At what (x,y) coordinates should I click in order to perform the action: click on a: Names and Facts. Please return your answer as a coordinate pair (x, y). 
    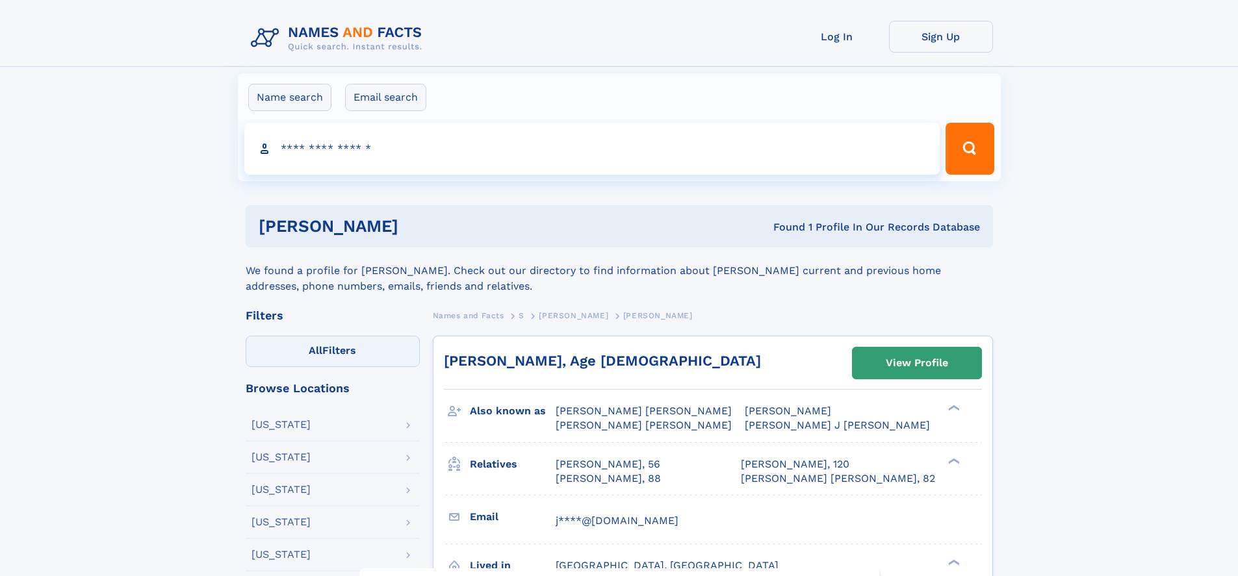
    Looking at the image, I should click on (469, 315).